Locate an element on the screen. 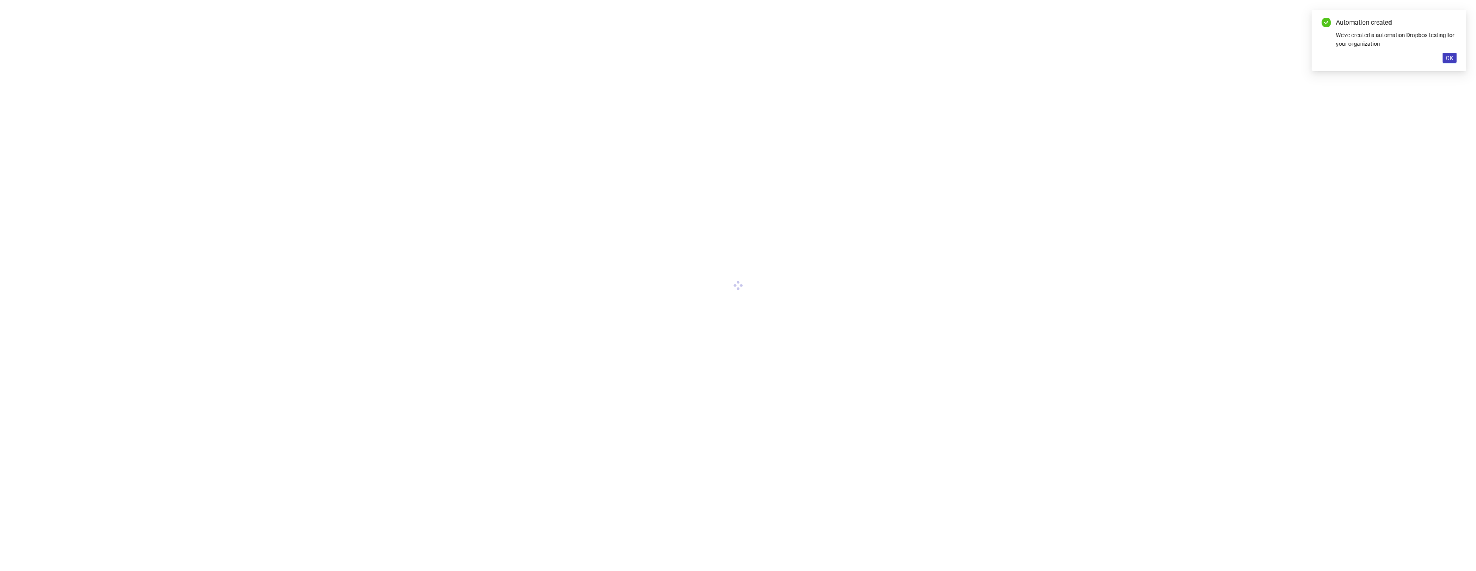  a: Close is located at coordinates (1453, 22).